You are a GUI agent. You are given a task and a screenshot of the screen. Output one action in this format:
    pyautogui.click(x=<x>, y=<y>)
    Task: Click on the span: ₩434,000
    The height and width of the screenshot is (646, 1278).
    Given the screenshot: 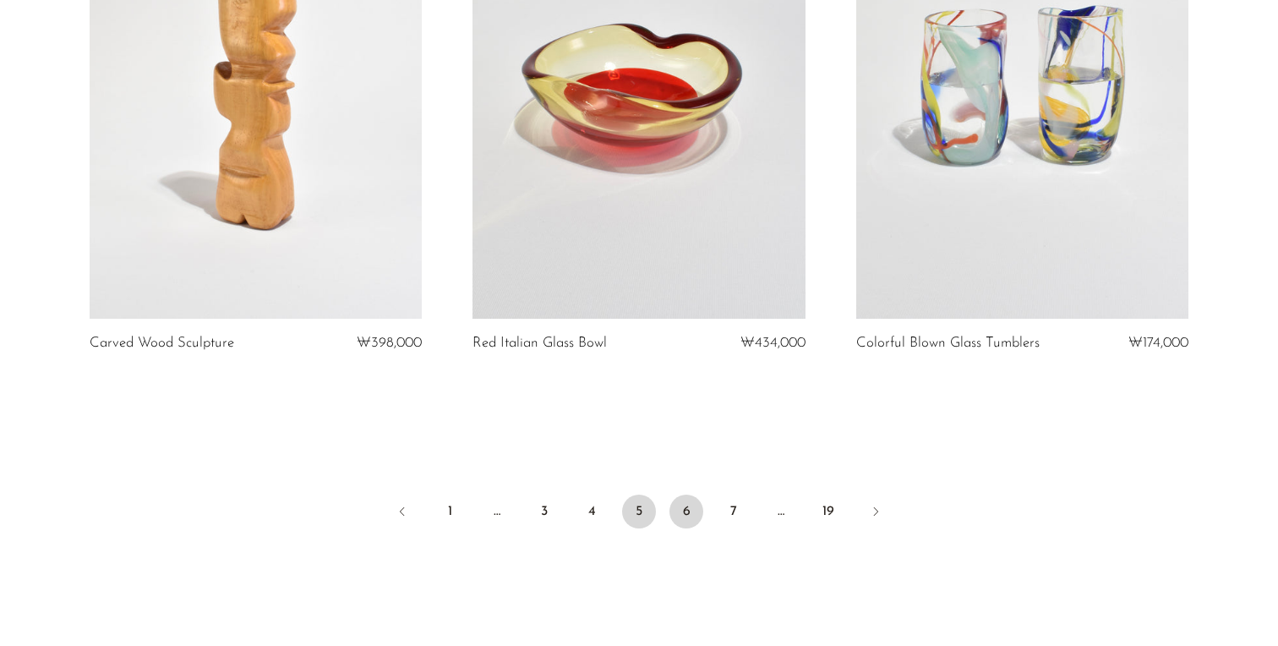 What is the action you would take?
    pyautogui.click(x=772, y=342)
    